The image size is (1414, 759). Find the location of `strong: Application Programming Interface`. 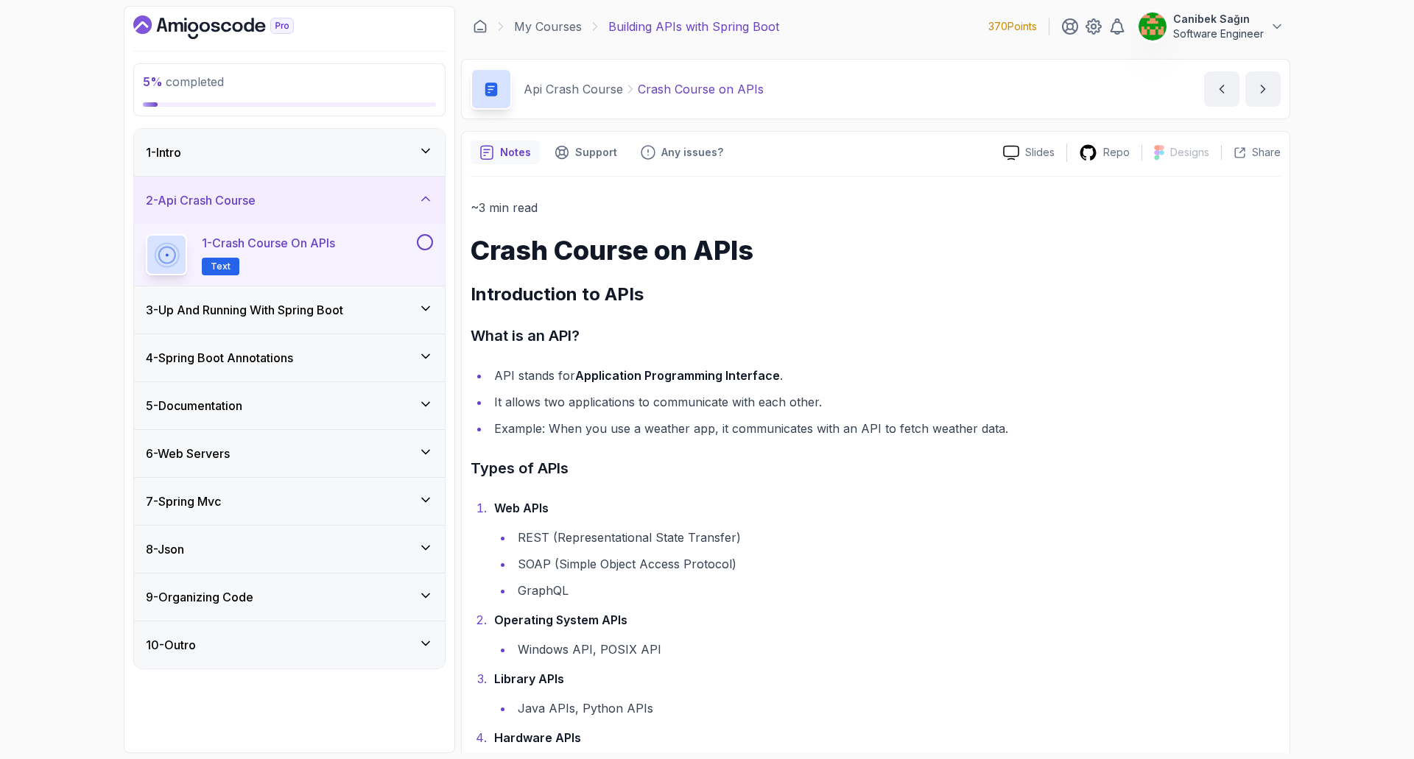

strong: Application Programming Interface is located at coordinates (678, 376).